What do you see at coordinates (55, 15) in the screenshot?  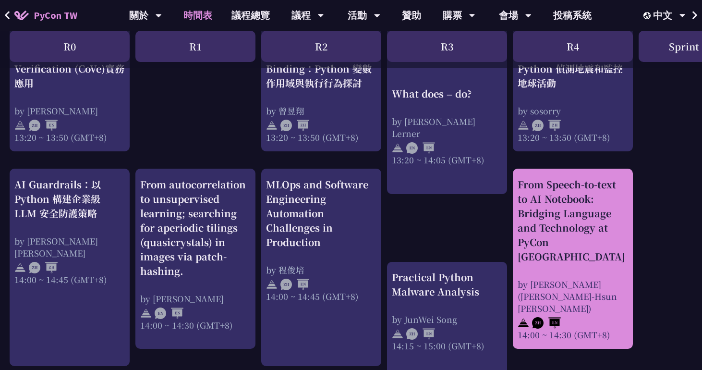 I see `span: PyCon TW` at bounding box center [55, 15].